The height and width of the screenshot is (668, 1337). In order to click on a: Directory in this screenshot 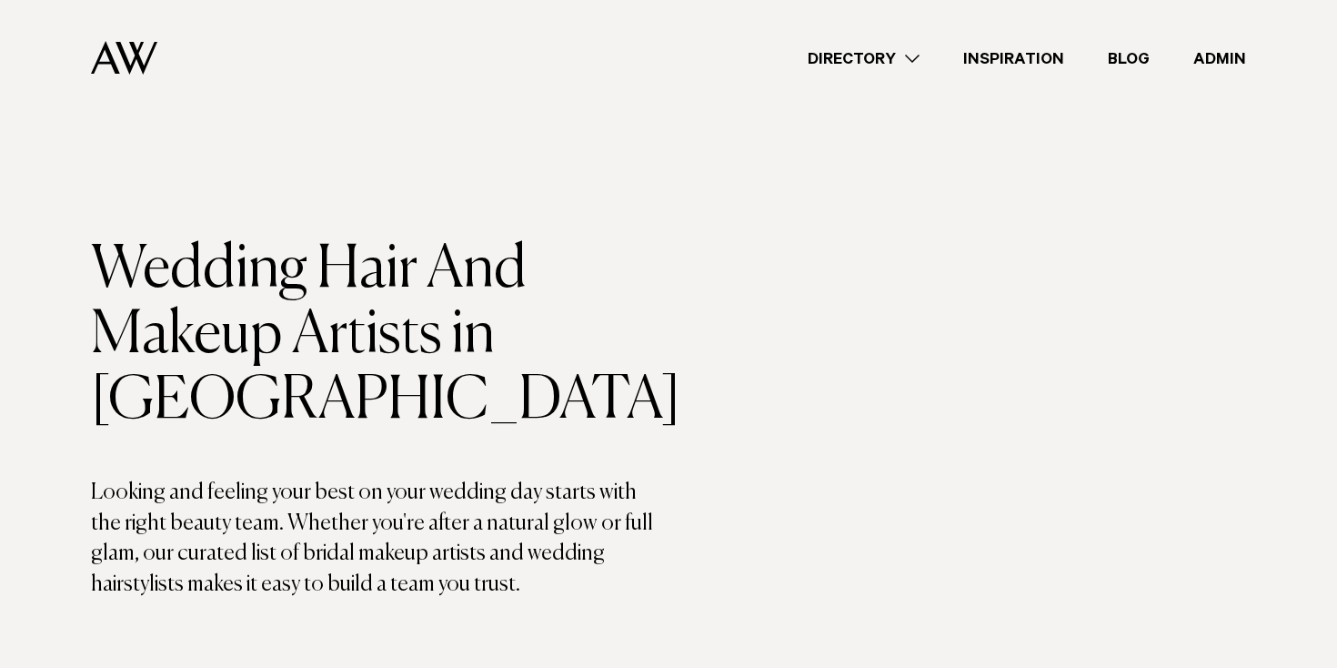, I will do `click(863, 58)`.